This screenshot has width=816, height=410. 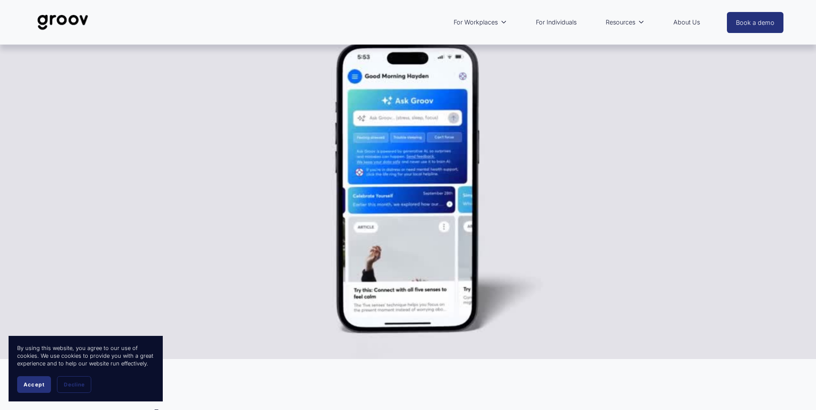 What do you see at coordinates (86, 368) in the screenshot?
I see `section: Cookie banner` at bounding box center [86, 368].